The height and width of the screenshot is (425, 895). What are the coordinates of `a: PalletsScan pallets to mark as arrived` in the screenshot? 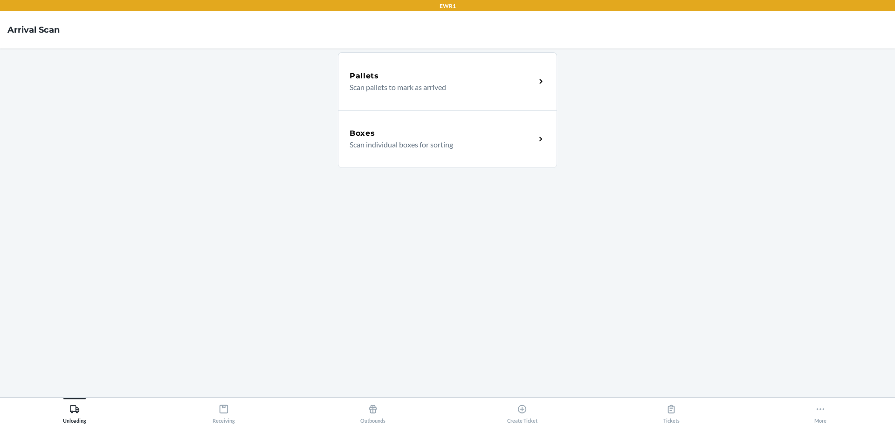 It's located at (448, 81).